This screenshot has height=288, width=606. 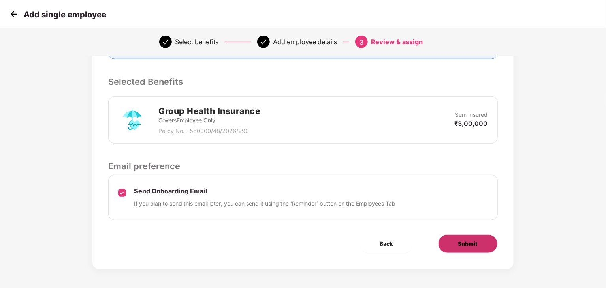 What do you see at coordinates (468, 244) in the screenshot?
I see `button: Submit` at bounding box center [468, 244].